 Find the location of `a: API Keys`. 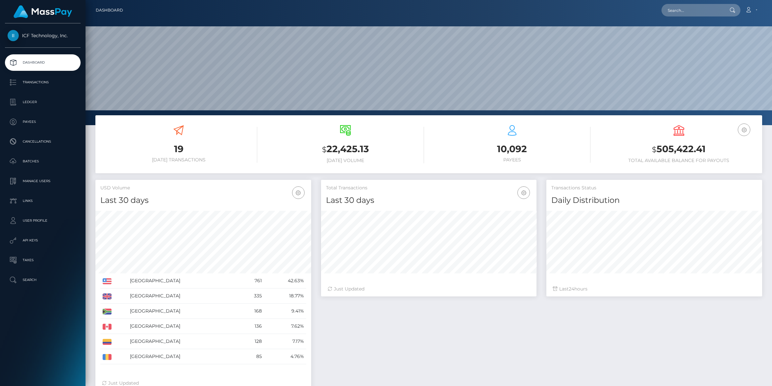

a: API Keys is located at coordinates (43, 240).